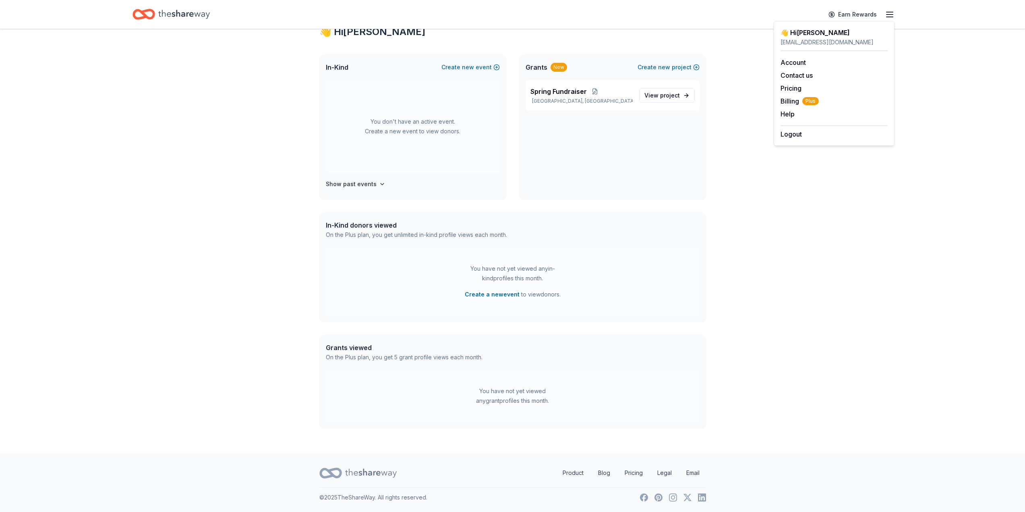 This screenshot has height=512, width=1025. Describe the element at coordinates (799, 101) in the screenshot. I see `button: BillingPlus` at that location.